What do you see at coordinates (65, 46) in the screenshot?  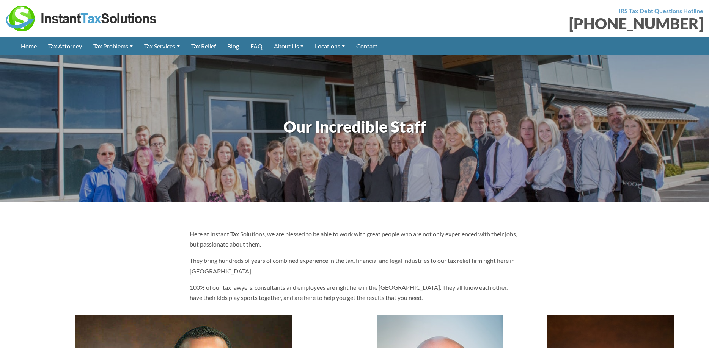 I see `a: Tax Attorney` at bounding box center [65, 46].